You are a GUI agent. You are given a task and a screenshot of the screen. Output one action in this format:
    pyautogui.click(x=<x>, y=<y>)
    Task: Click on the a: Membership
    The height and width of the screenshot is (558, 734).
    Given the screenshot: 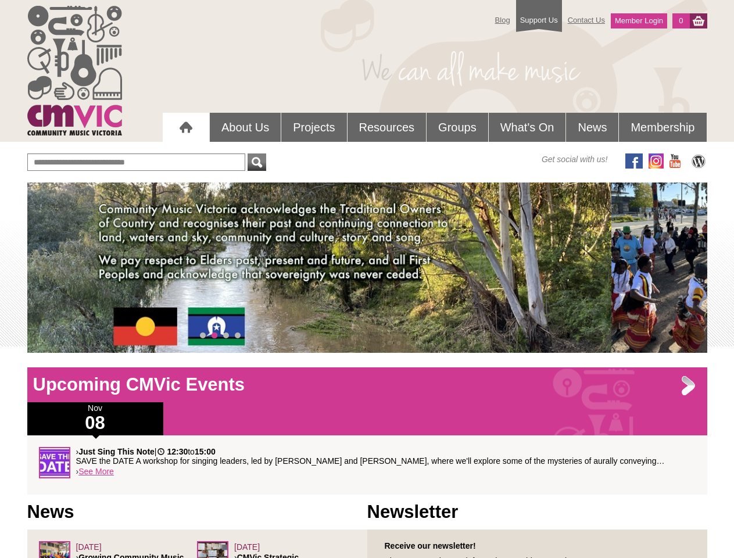 What is the action you would take?
    pyautogui.click(x=663, y=127)
    